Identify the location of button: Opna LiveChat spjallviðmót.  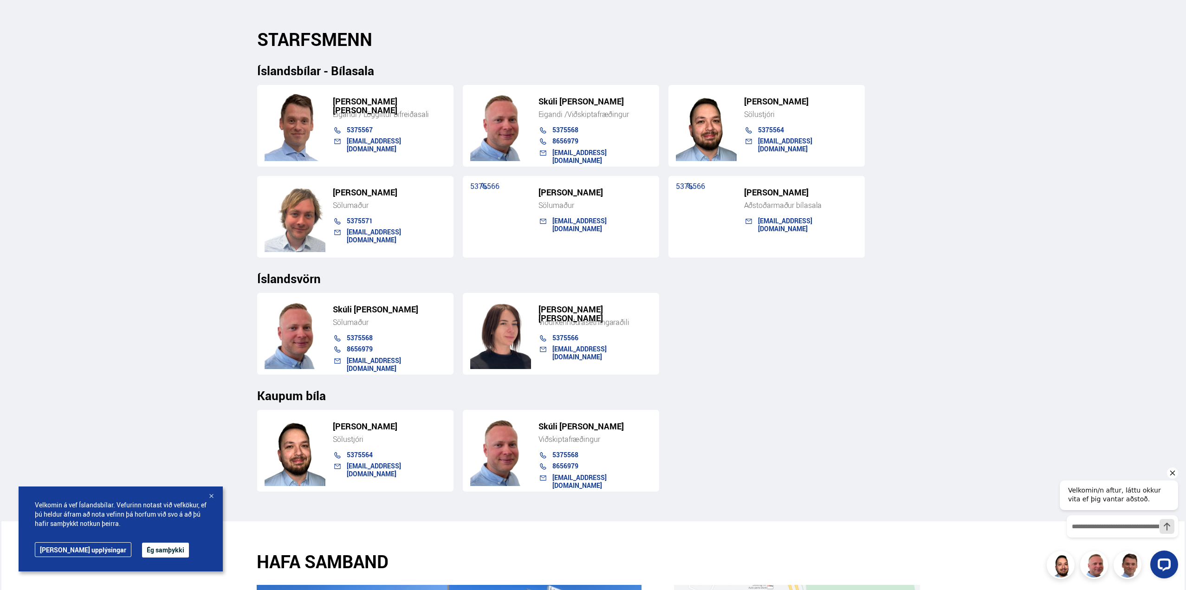
(112, 101).